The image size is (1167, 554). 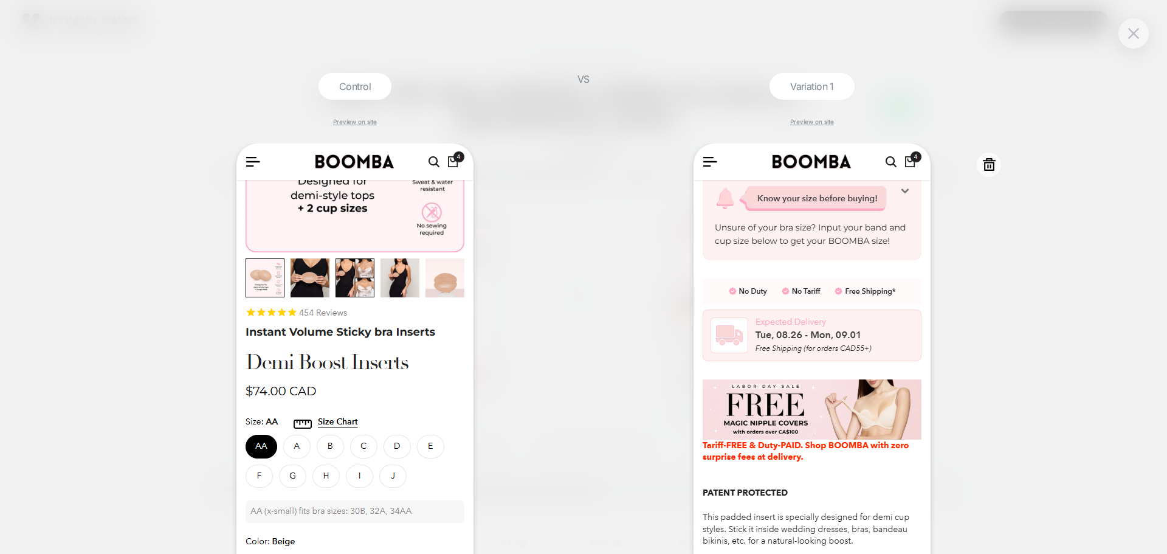 I want to click on div: Control, so click(x=355, y=86).